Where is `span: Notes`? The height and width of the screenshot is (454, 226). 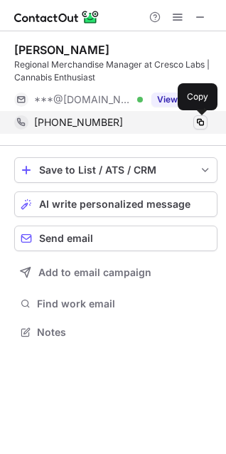 span: Notes is located at coordinates (124, 332).